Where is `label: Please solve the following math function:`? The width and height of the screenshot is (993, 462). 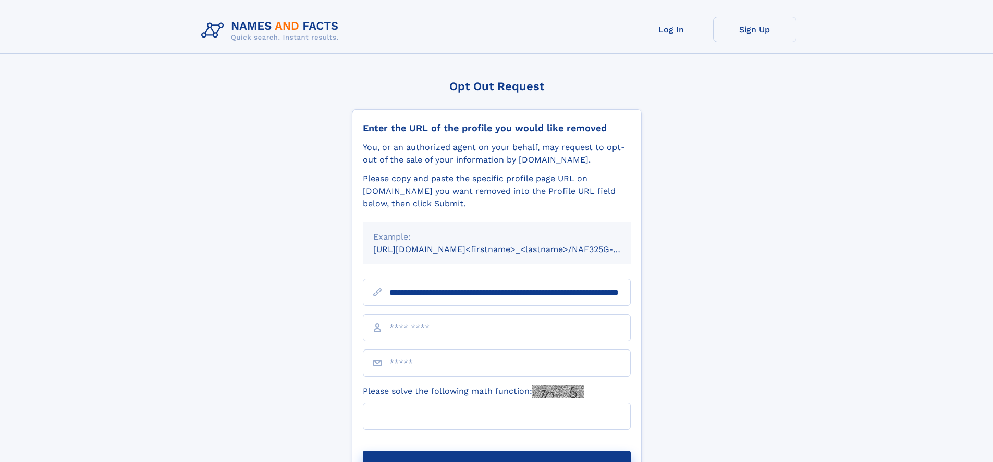
label: Please solve the following math function: is located at coordinates (473, 392).